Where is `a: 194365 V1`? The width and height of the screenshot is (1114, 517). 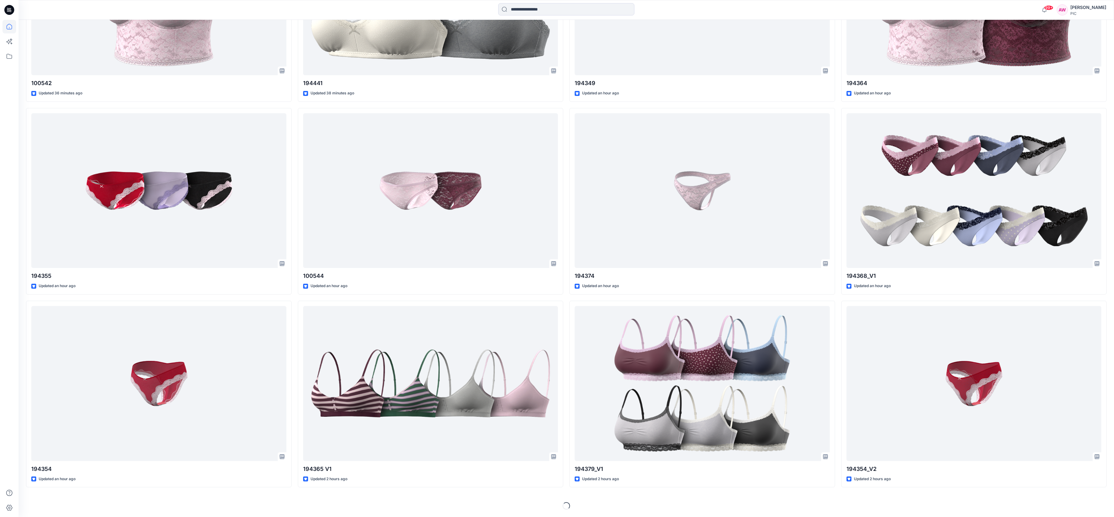 a: 194365 V1 is located at coordinates (431, 384).